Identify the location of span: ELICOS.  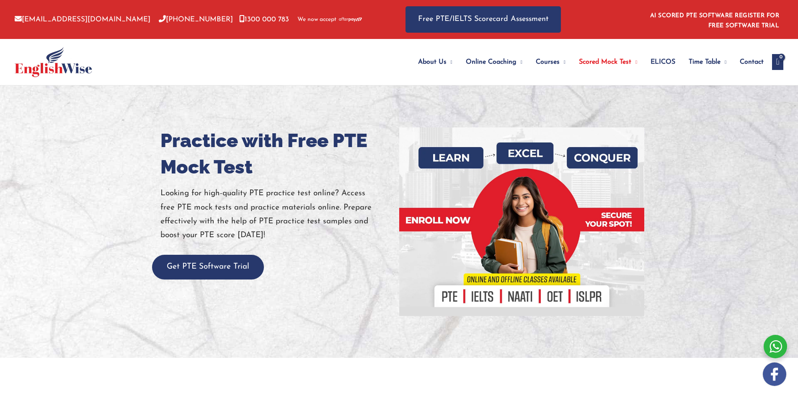
(663, 62).